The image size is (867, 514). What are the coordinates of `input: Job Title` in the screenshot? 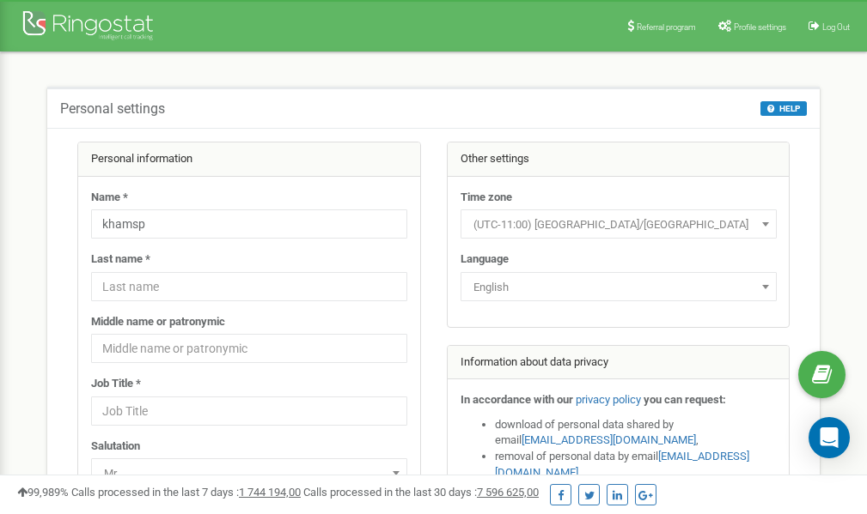 It's located at (249, 411).